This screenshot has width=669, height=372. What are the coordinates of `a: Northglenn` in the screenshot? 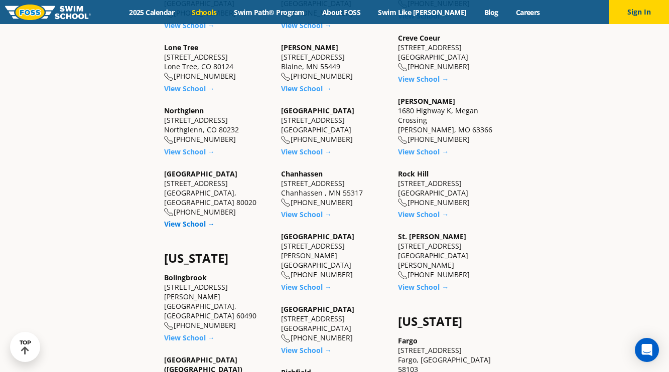 It's located at (184, 110).